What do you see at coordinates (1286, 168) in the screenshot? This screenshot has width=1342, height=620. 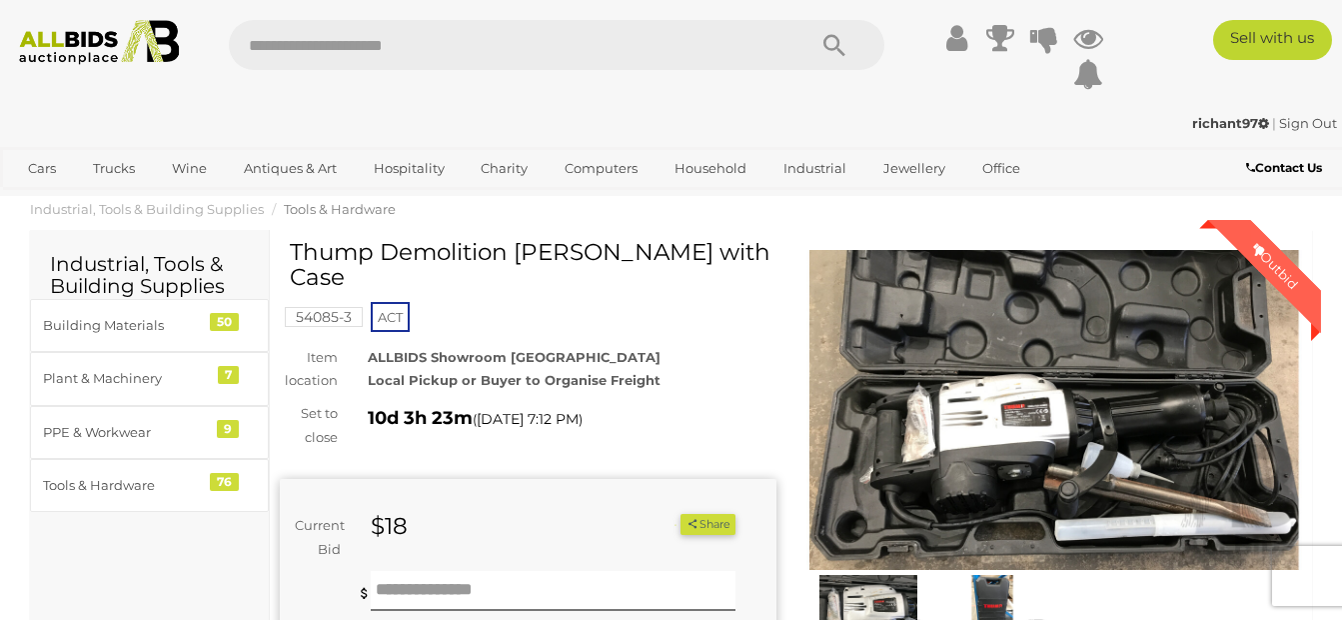 I see `a: Contact Us` at bounding box center [1286, 168].